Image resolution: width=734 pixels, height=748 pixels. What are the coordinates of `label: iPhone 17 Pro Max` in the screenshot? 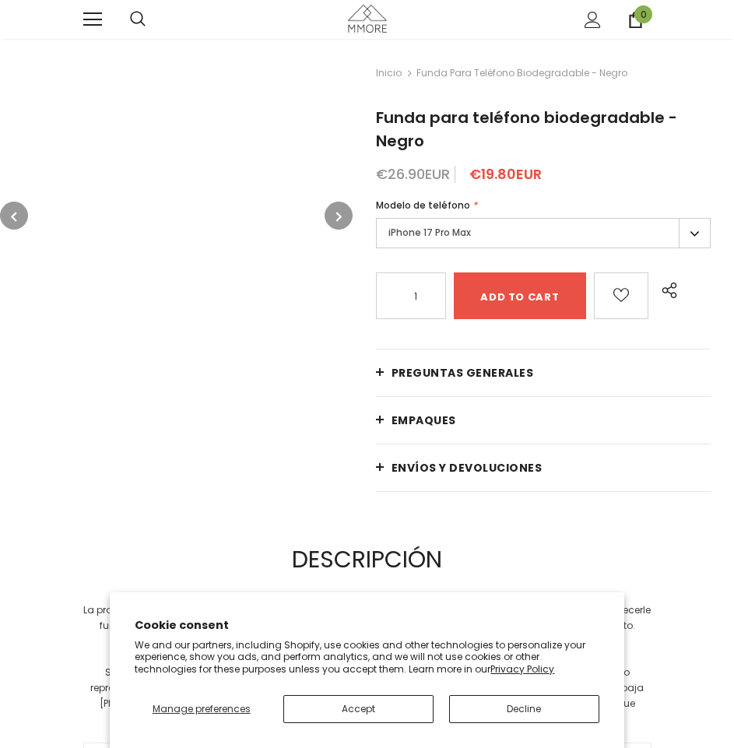 It's located at (544, 233).